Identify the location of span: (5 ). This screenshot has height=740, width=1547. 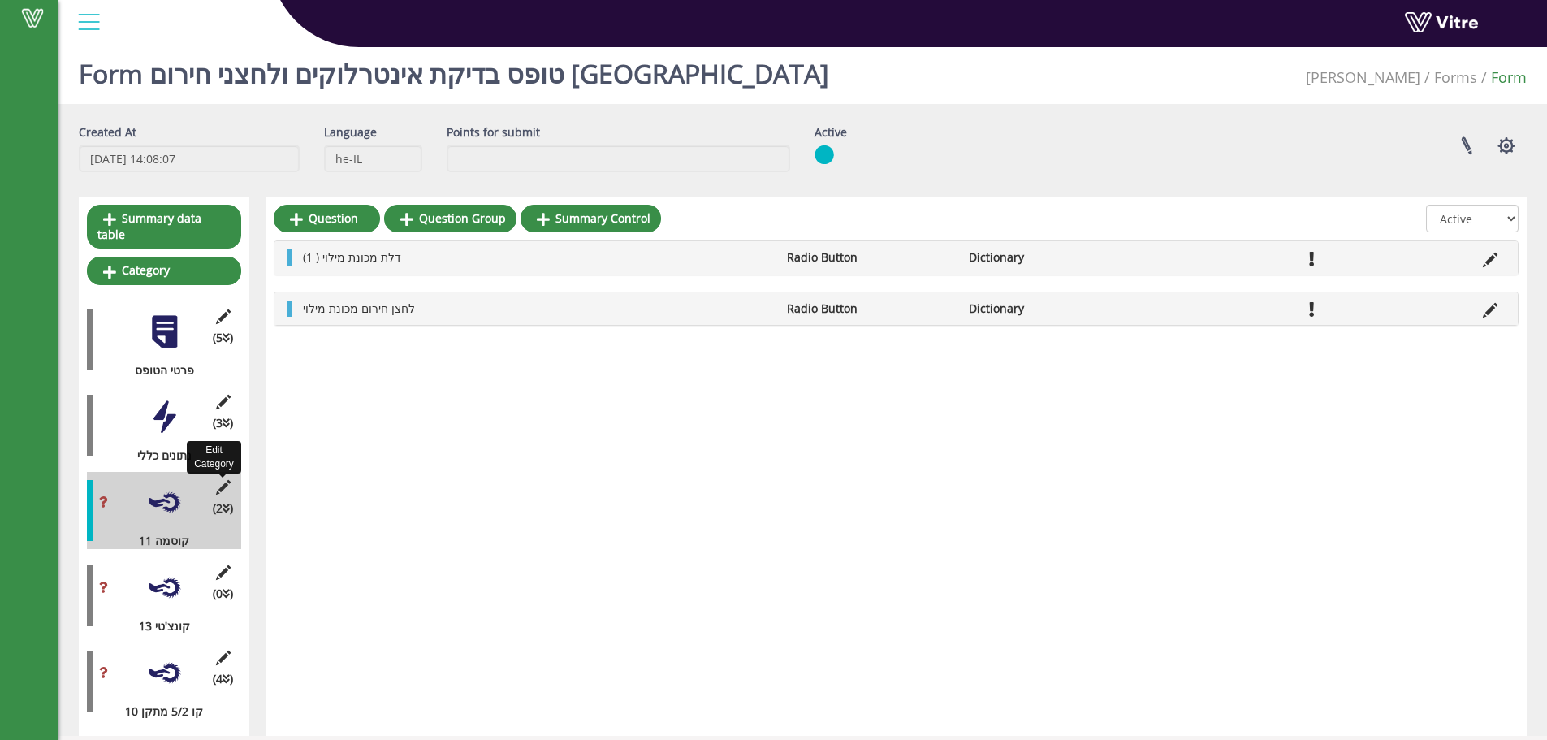
(223, 338).